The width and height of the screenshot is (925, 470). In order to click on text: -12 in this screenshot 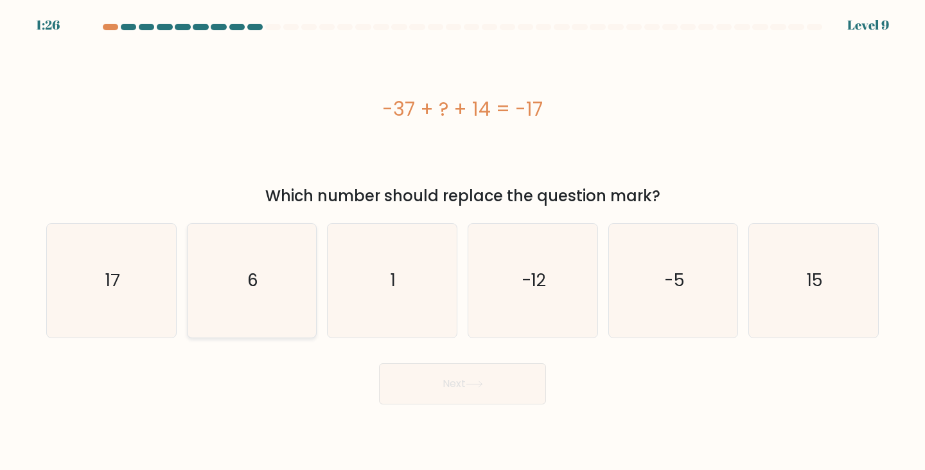, I will do `click(534, 280)`.